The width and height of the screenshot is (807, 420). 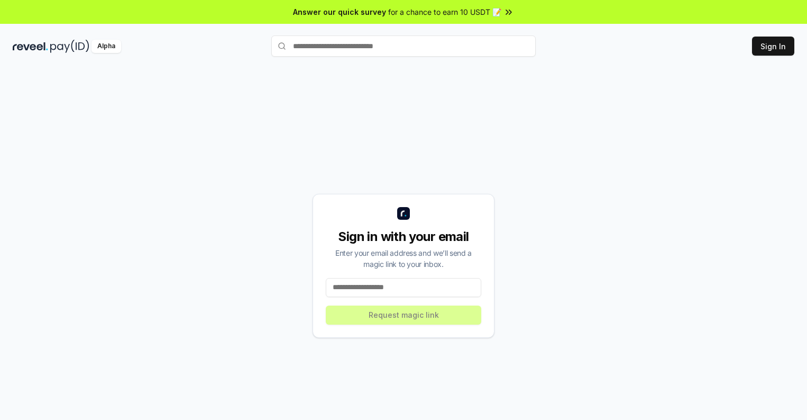 What do you see at coordinates (70, 46) in the screenshot?
I see `img: pay_id` at bounding box center [70, 46].